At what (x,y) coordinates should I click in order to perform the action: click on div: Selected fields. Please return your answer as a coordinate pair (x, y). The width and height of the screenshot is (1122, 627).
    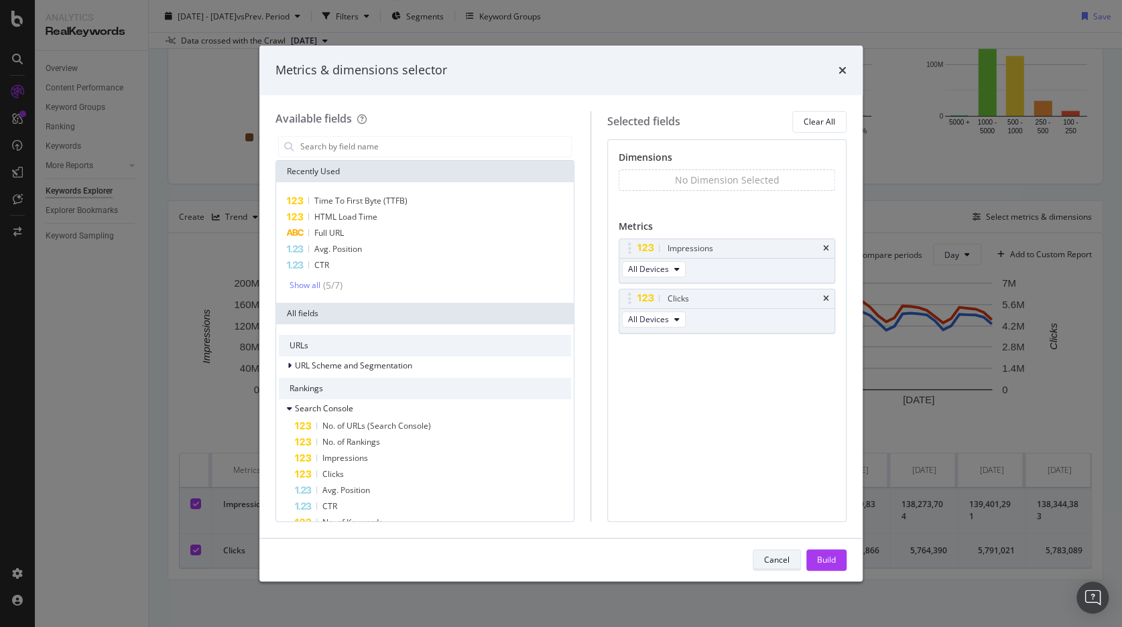
    Looking at the image, I should click on (643, 121).